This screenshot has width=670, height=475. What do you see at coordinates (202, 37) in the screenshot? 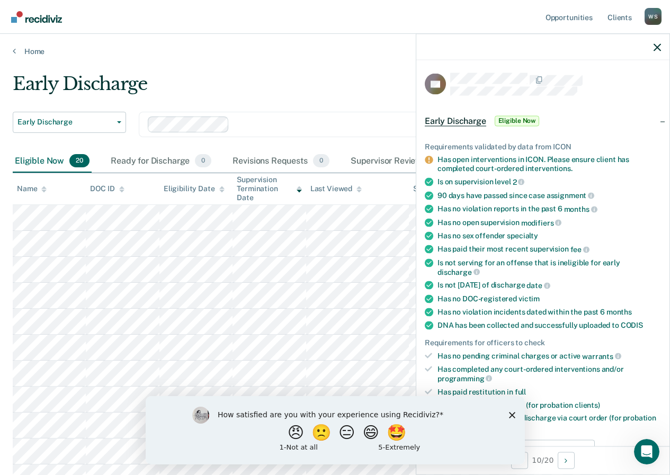
I see `button: 3` at bounding box center [202, 37].